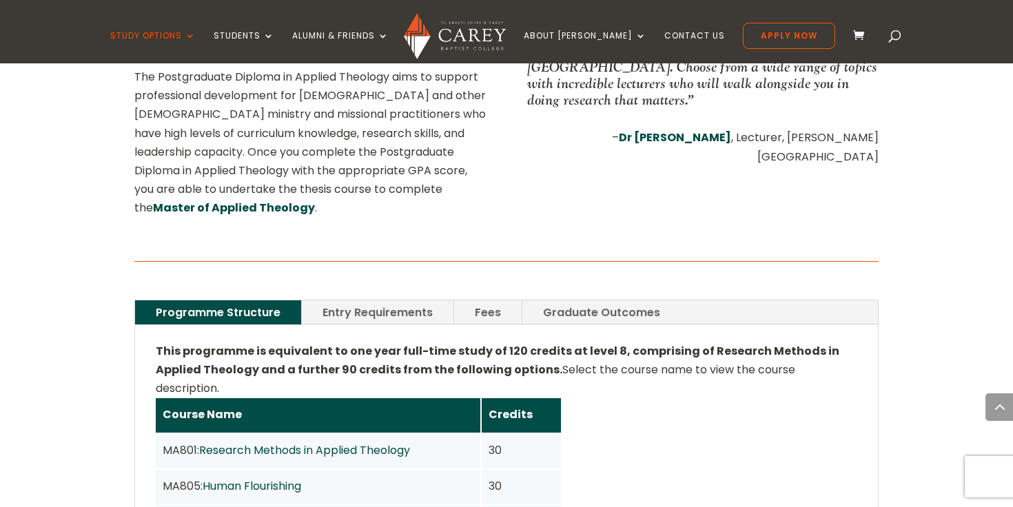 This screenshot has height=507, width=1013. Describe the element at coordinates (234, 208) in the screenshot. I see `strong: Master of Applied Theology` at that location.